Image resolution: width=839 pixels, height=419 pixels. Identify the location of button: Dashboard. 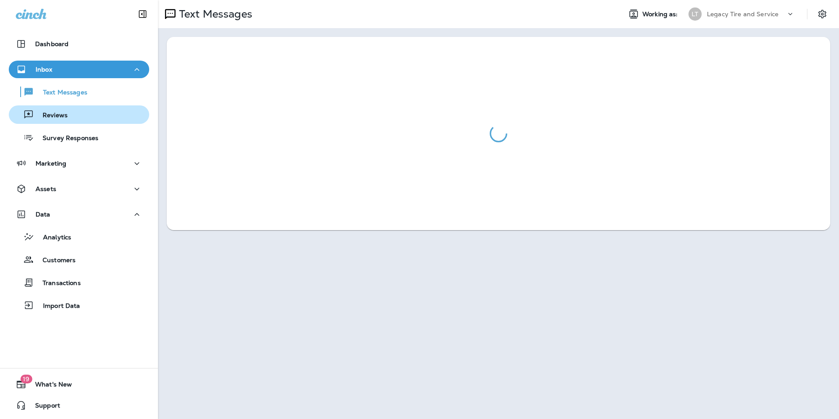
(79, 44).